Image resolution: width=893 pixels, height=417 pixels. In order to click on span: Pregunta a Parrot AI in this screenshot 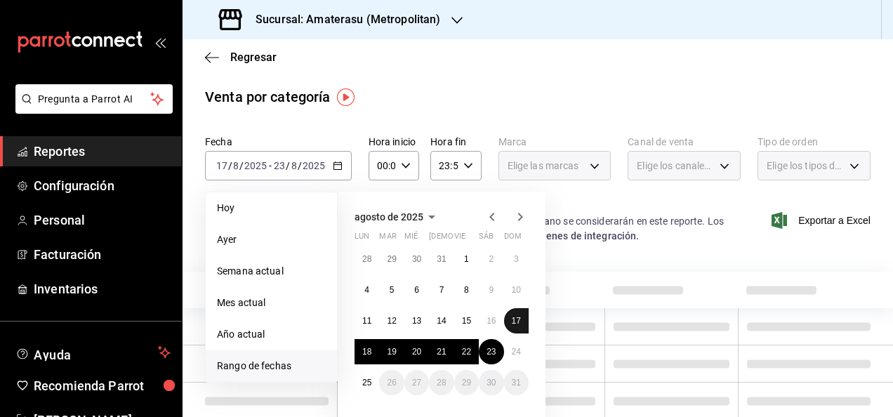, I will do `click(94, 99)`.